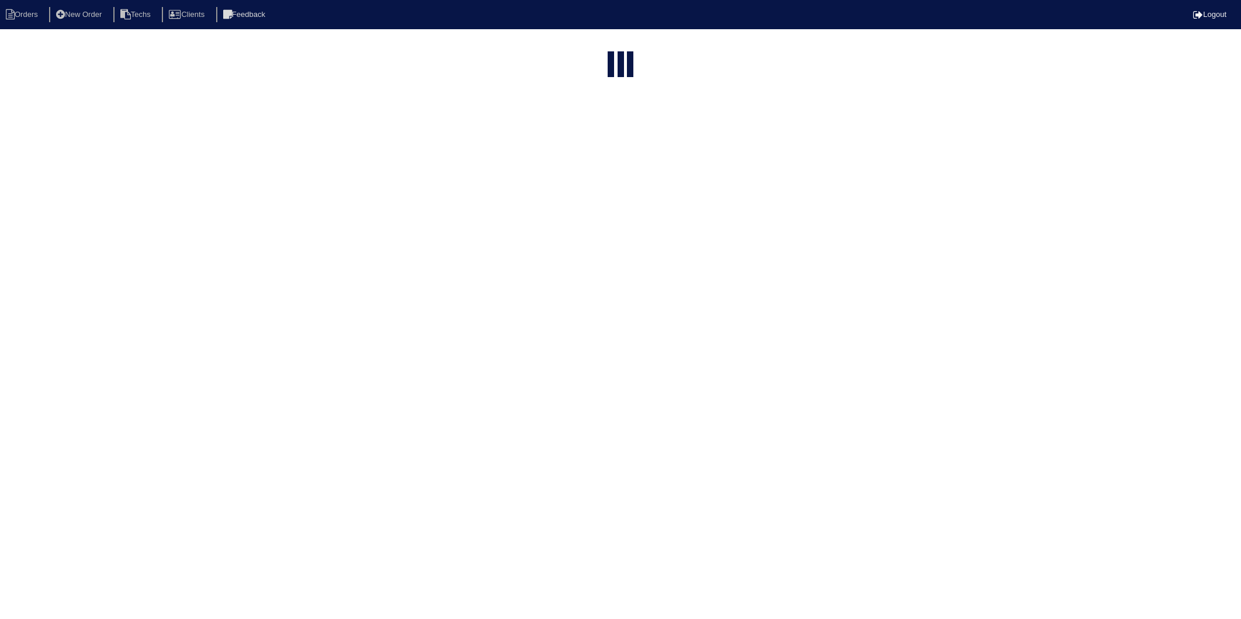 This screenshot has height=619, width=1241. Describe the element at coordinates (1210, 14) in the screenshot. I see `a: Logout` at that location.